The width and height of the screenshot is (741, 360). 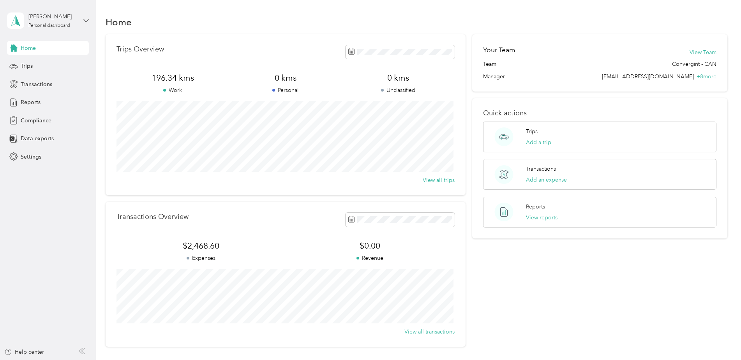 I want to click on p: Expenses, so click(x=201, y=258).